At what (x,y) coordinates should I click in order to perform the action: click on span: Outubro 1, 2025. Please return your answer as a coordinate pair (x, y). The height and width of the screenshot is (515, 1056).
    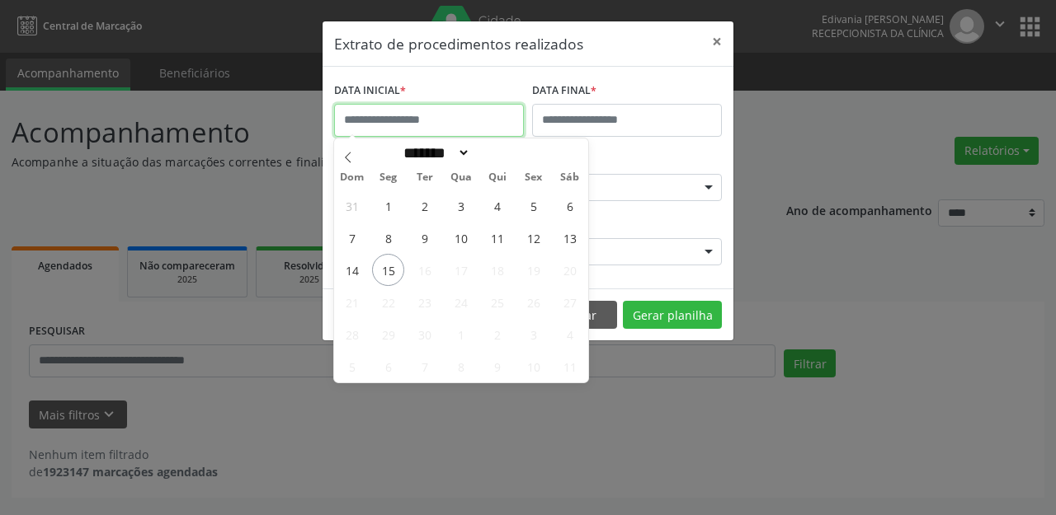
    Looking at the image, I should click on (460, 334).